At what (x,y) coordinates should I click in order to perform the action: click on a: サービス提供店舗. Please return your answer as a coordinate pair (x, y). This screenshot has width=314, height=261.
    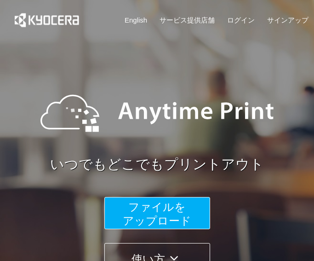
    Looking at the image, I should click on (187, 20).